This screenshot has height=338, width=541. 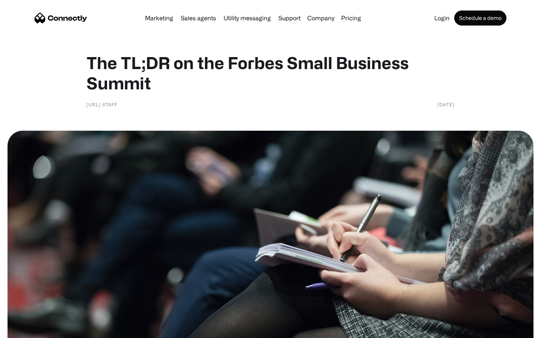 What do you see at coordinates (270, 73) in the screenshot?
I see `h1: The TL;DR on the Forbes Small Business Summit` at bounding box center [270, 73].